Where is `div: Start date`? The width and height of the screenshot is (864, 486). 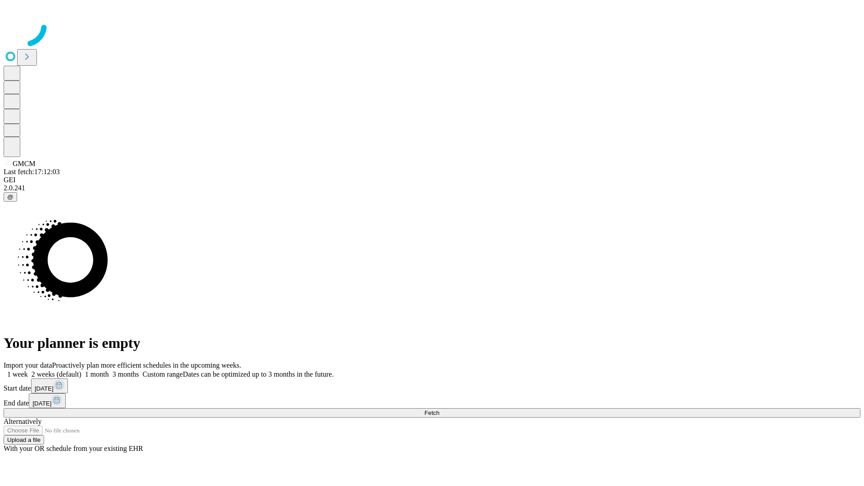
div: Start date is located at coordinates (432, 386).